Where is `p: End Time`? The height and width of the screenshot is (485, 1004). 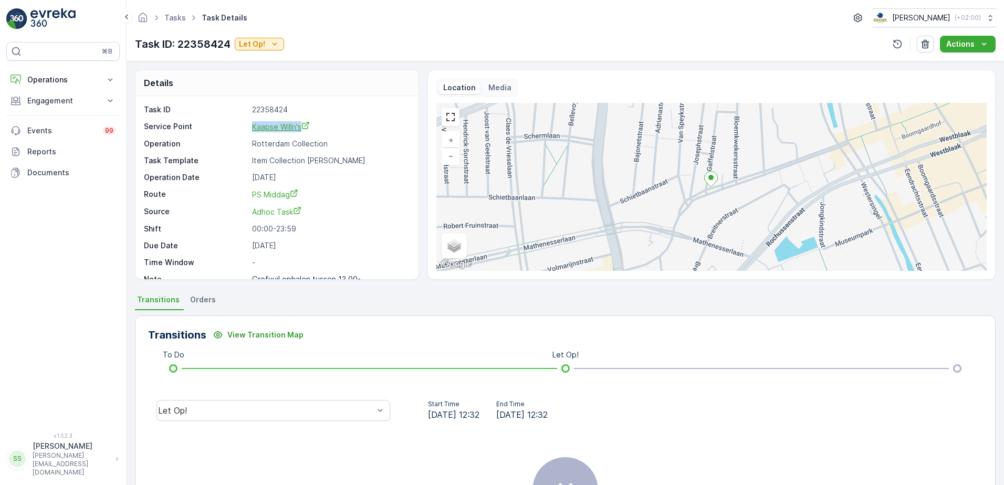
p: End Time is located at coordinates (522, 404).